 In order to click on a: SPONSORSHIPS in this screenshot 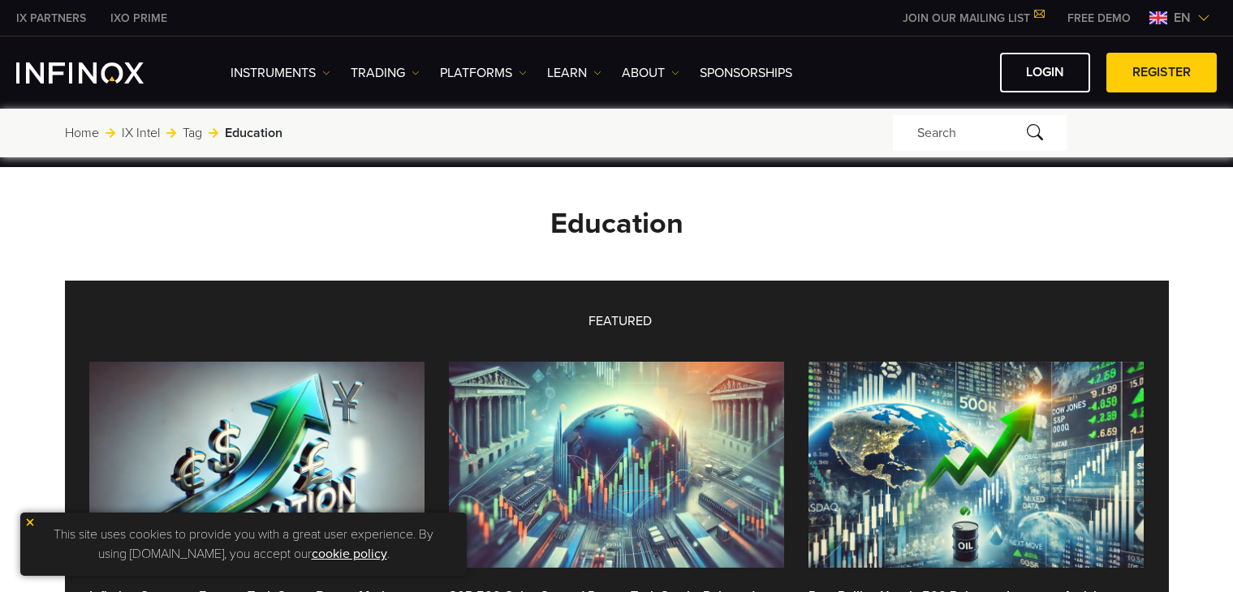, I will do `click(746, 73)`.